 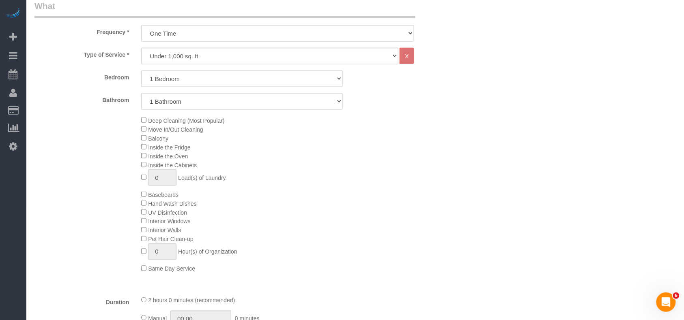 What do you see at coordinates (208, 252) in the screenshot?
I see `span: Hour(s) of Organization` at bounding box center [208, 252].